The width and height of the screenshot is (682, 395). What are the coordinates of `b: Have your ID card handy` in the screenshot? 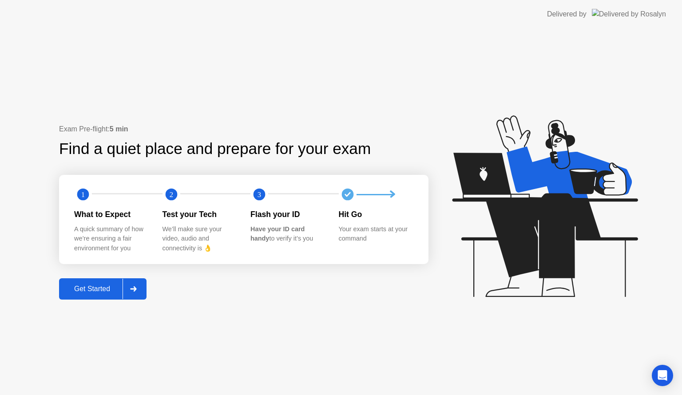 It's located at (278, 234).